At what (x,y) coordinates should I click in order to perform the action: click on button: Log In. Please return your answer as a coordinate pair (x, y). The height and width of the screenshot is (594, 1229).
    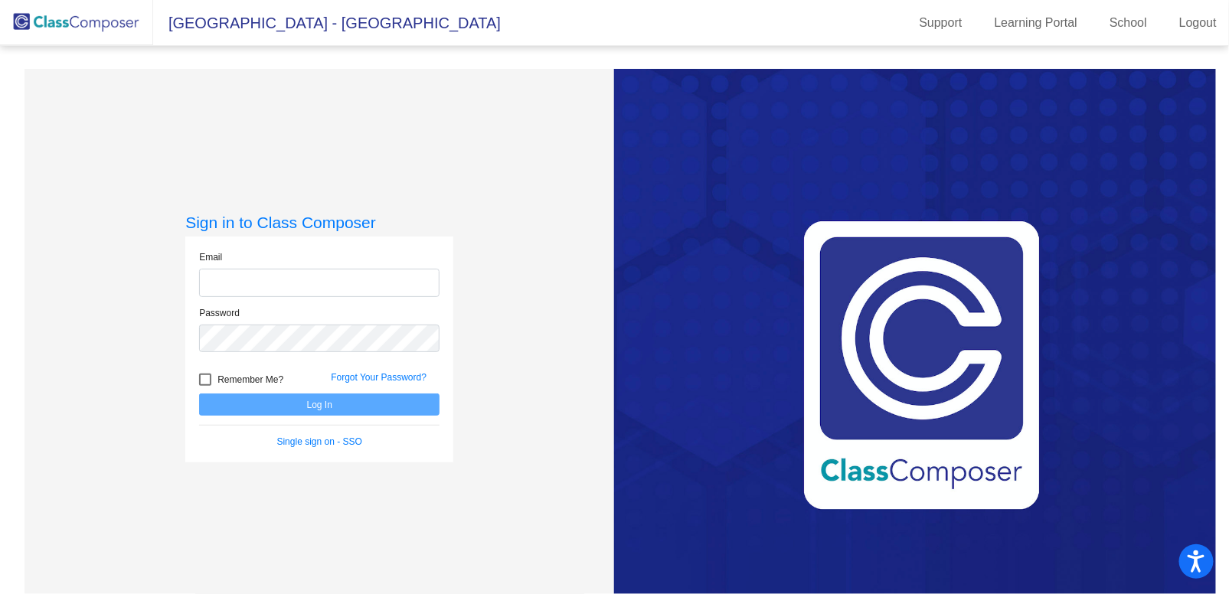
    Looking at the image, I should click on (319, 404).